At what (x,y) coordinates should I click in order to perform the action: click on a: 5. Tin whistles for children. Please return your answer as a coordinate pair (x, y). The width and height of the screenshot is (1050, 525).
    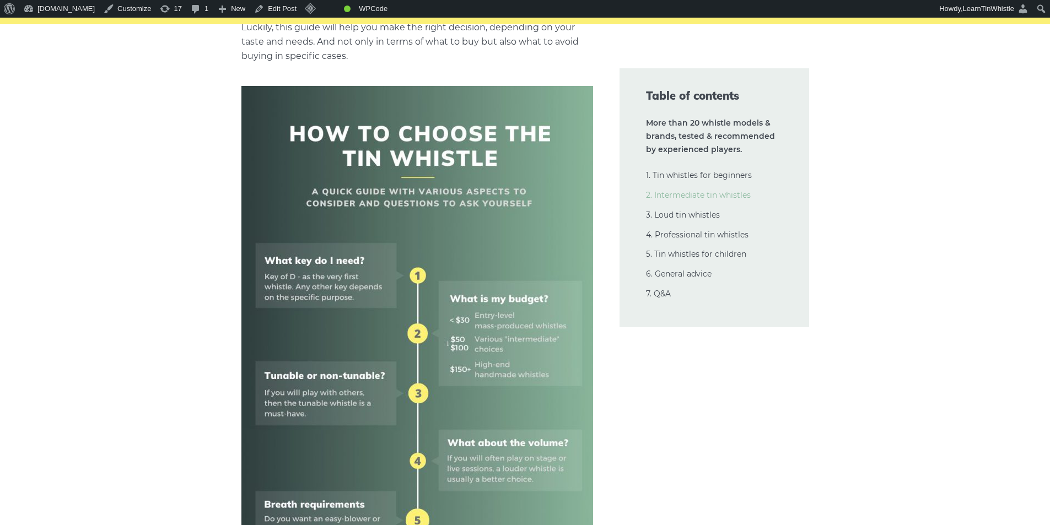
    Looking at the image, I should click on (696, 254).